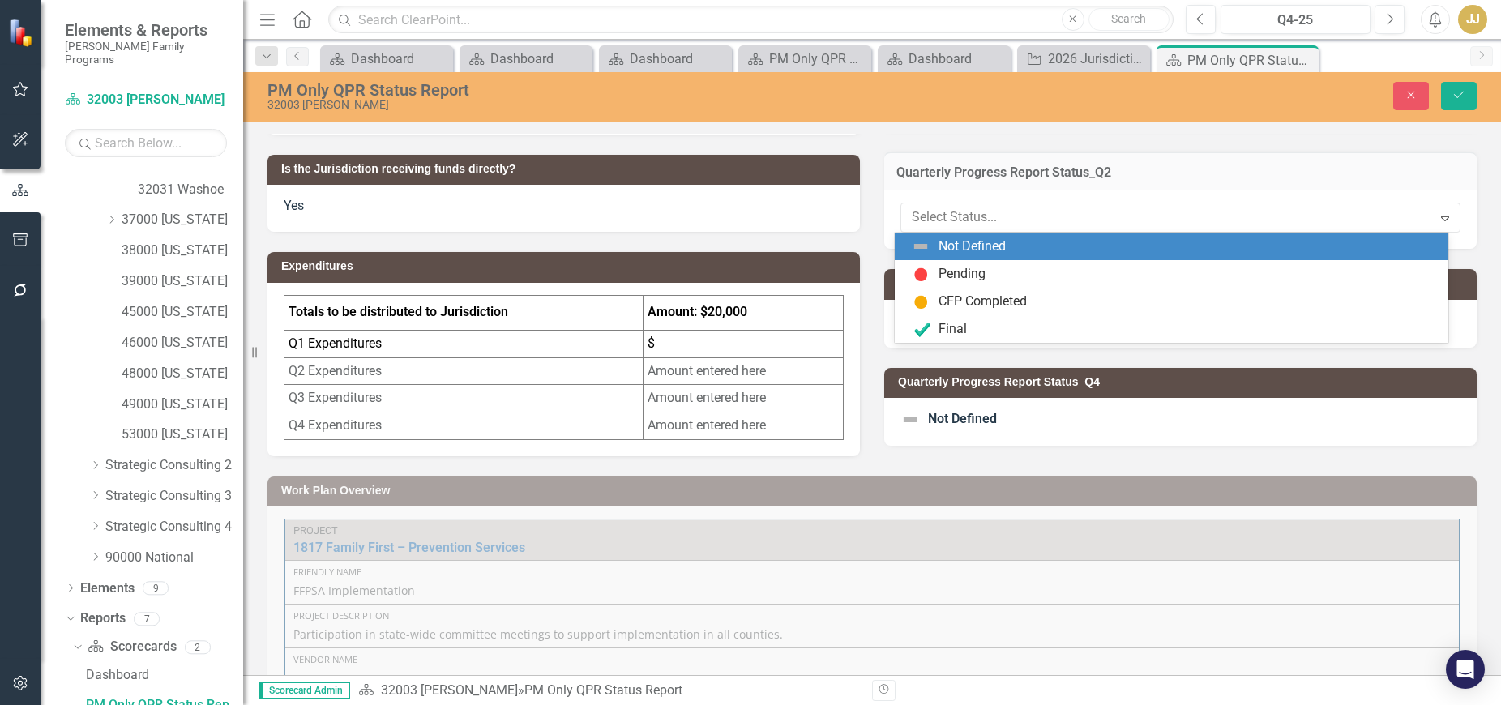 The height and width of the screenshot is (705, 1501). What do you see at coordinates (107, 589) in the screenshot?
I see `a: Elements` at bounding box center [107, 589].